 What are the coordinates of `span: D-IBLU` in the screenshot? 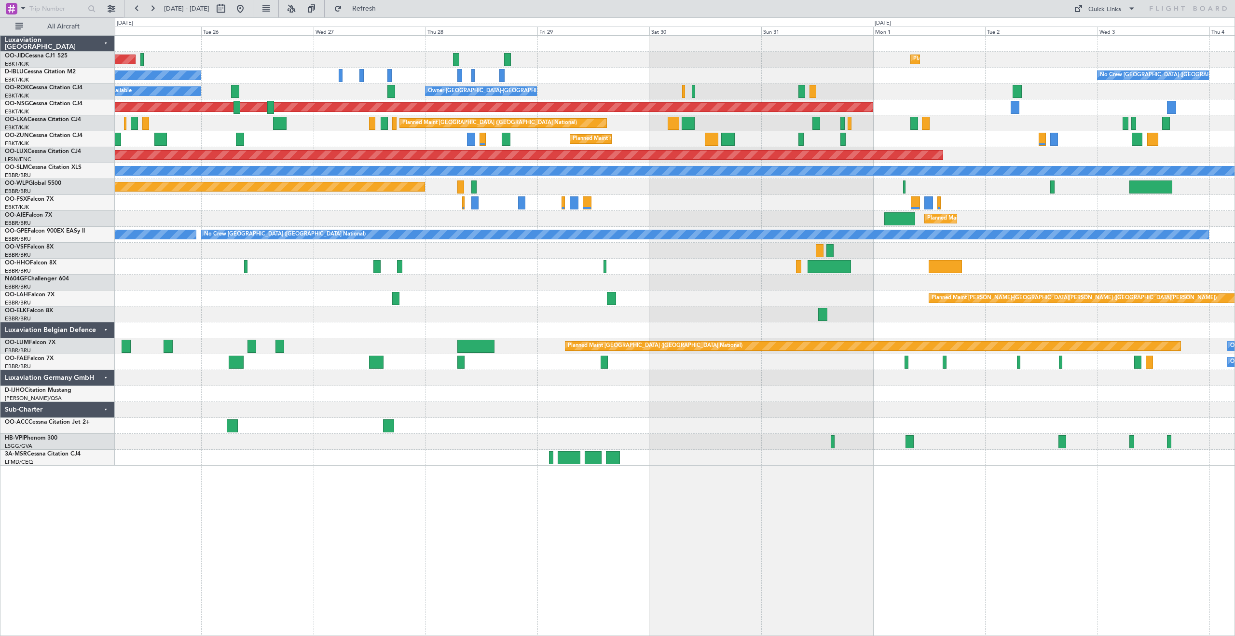 It's located at (14, 72).